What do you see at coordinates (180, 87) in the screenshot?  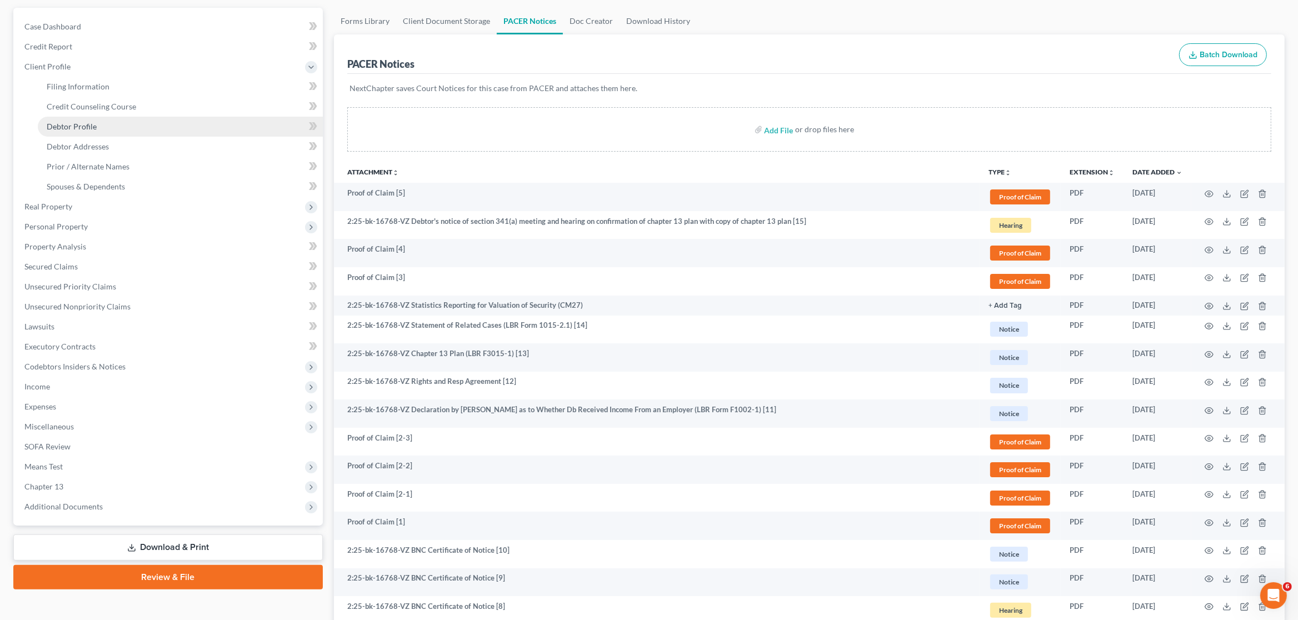 I see `a: Filing Information` at bounding box center [180, 87].